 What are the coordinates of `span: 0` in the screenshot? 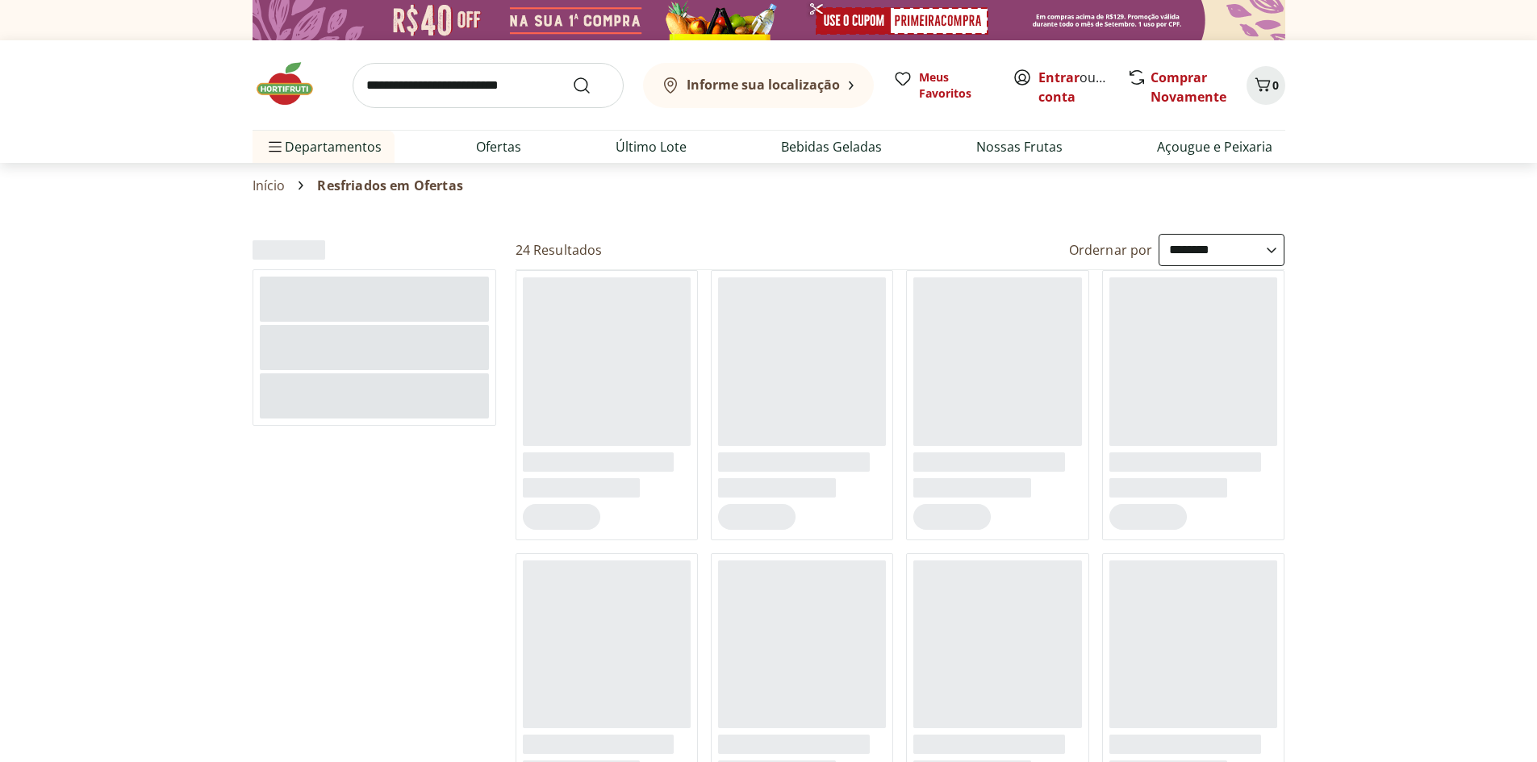 It's located at (1276, 85).